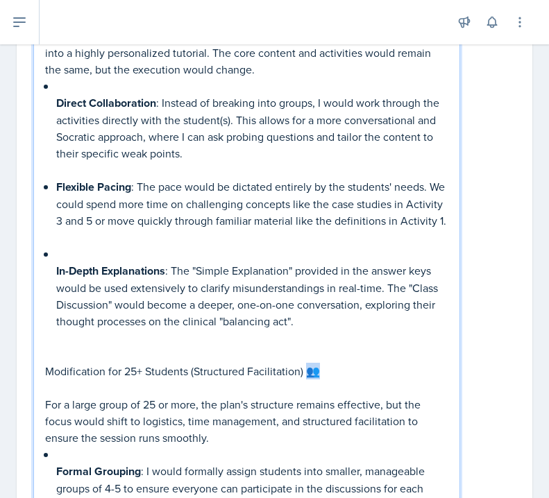  What do you see at coordinates (110, 271) in the screenshot?
I see `strong: In-Depth Explanations` at bounding box center [110, 271].